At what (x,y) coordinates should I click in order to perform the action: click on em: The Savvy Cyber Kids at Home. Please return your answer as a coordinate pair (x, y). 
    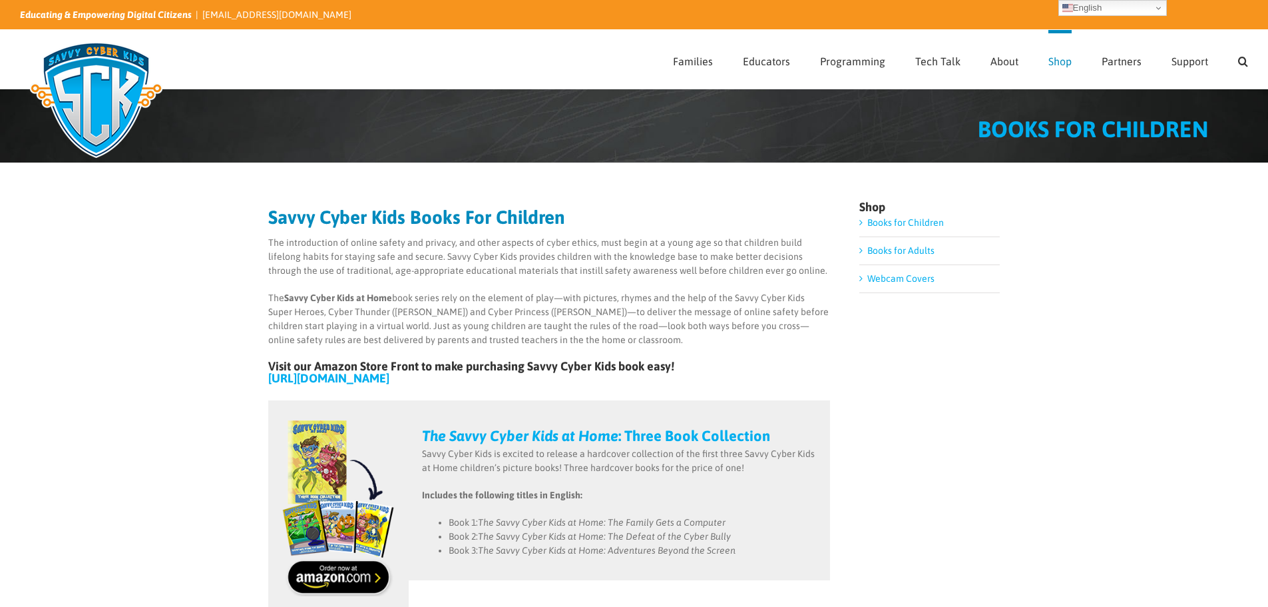
    Looking at the image, I should click on (520, 435).